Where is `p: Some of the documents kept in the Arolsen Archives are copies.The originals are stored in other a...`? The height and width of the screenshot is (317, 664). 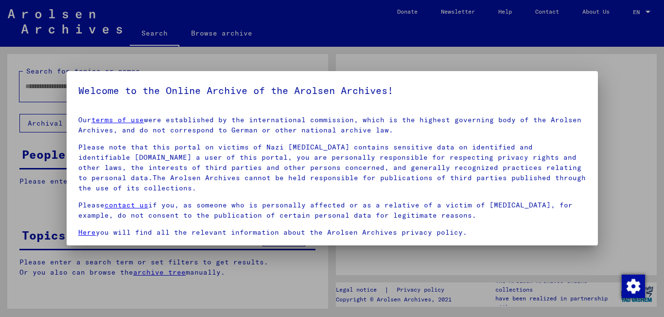 p: Some of the documents kept in the Arolsen Archives are copies.The originals are stored in other a... is located at coordinates (332, 259).